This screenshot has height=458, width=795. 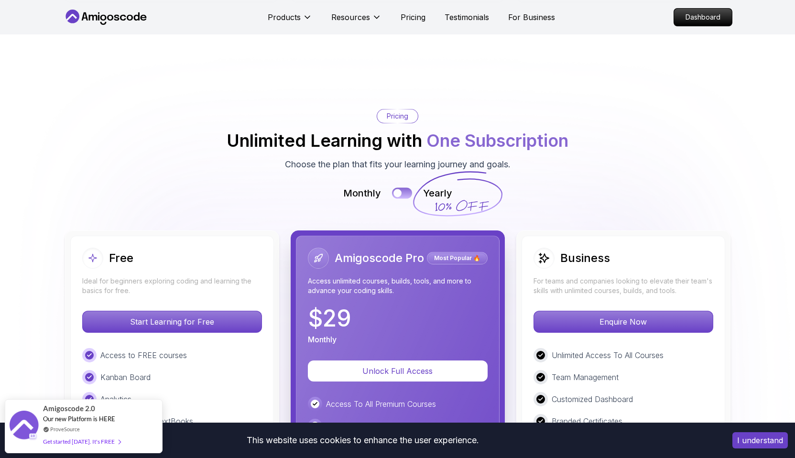 I want to click on button: Start Learning for Free, so click(x=172, y=322).